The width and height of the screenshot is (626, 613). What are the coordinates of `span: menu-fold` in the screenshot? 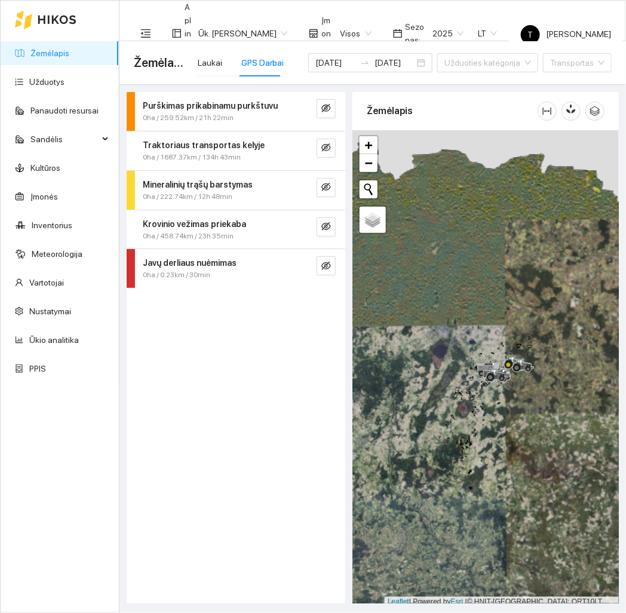 It's located at (146, 33).